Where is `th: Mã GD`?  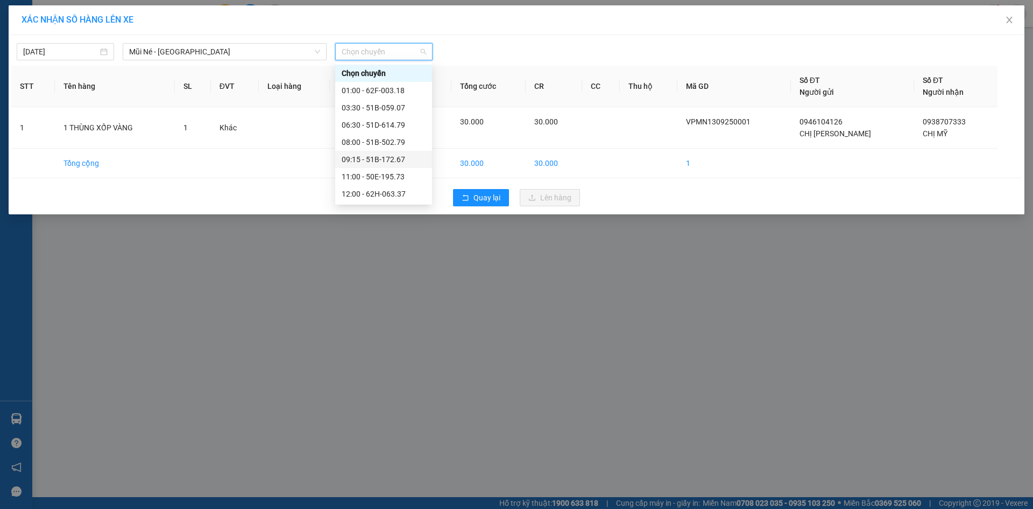 th: Mã GD is located at coordinates (734, 86).